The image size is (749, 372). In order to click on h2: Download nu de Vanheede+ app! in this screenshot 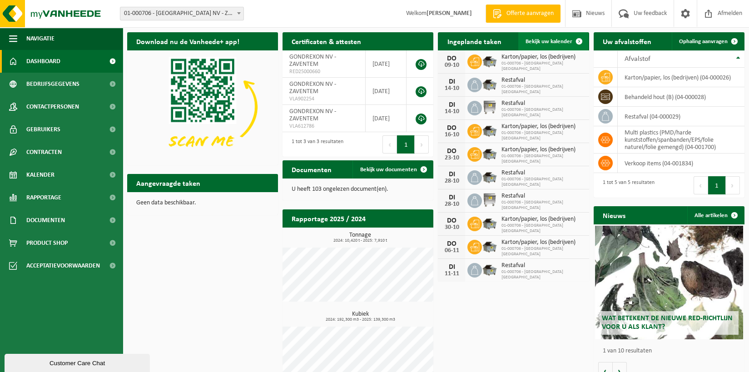, I will do `click(188, 41)`.